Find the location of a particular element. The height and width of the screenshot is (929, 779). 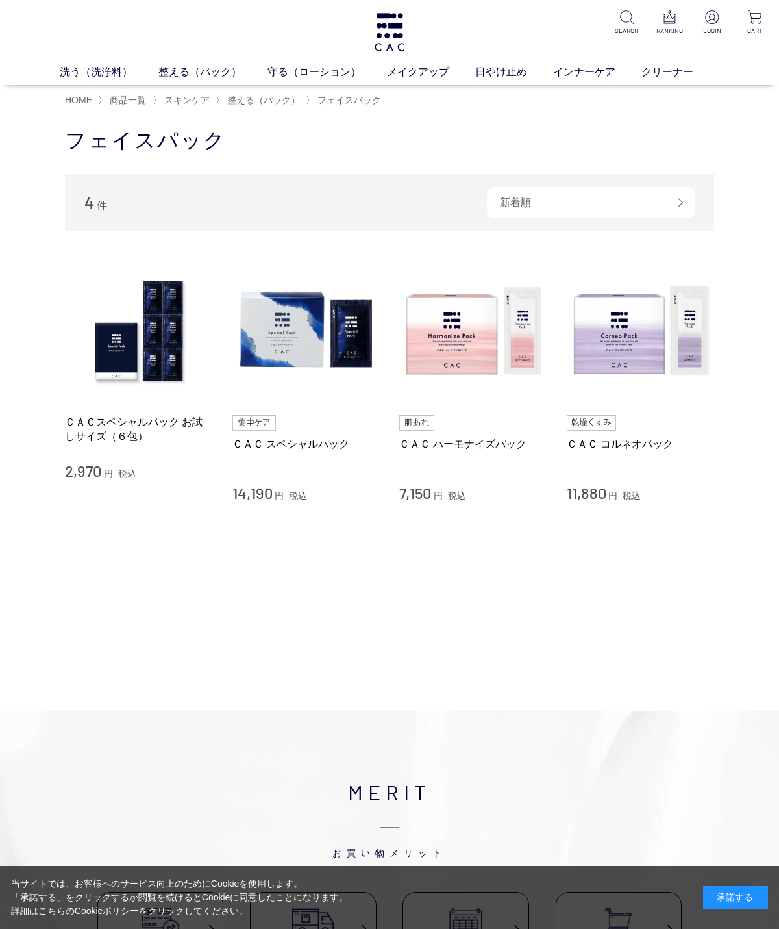

span: 件 is located at coordinates (102, 205).